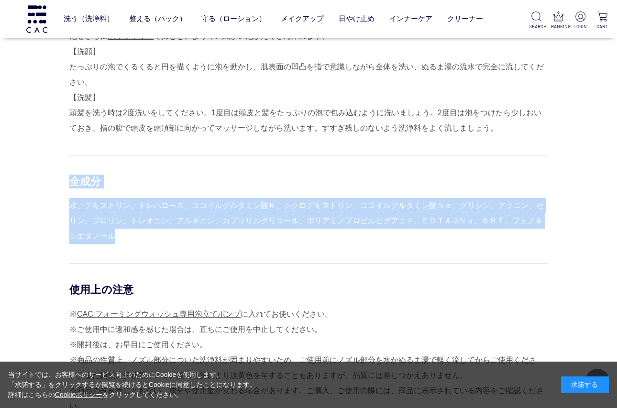  What do you see at coordinates (308, 289) in the screenshot?
I see `div: 使用上の注意` at bounding box center [308, 289].